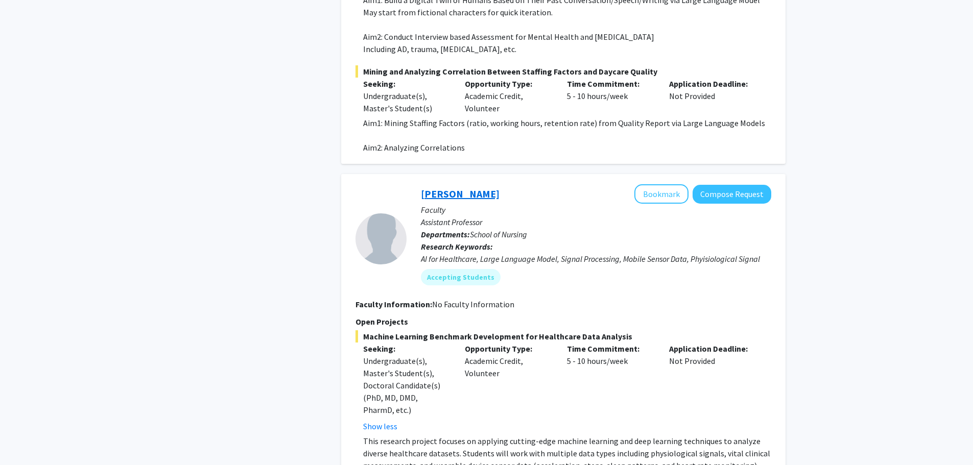 The image size is (973, 465). What do you see at coordinates (394, 304) in the screenshot?
I see `b: Faculty Information:` at bounding box center [394, 304].